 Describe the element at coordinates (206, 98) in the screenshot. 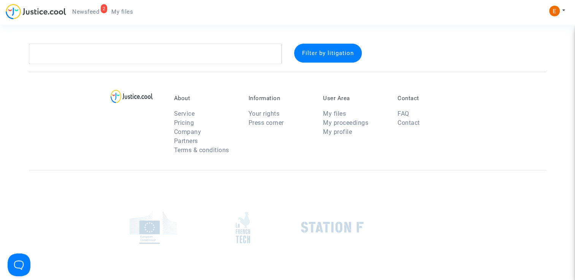

I see `p: About` at that location.